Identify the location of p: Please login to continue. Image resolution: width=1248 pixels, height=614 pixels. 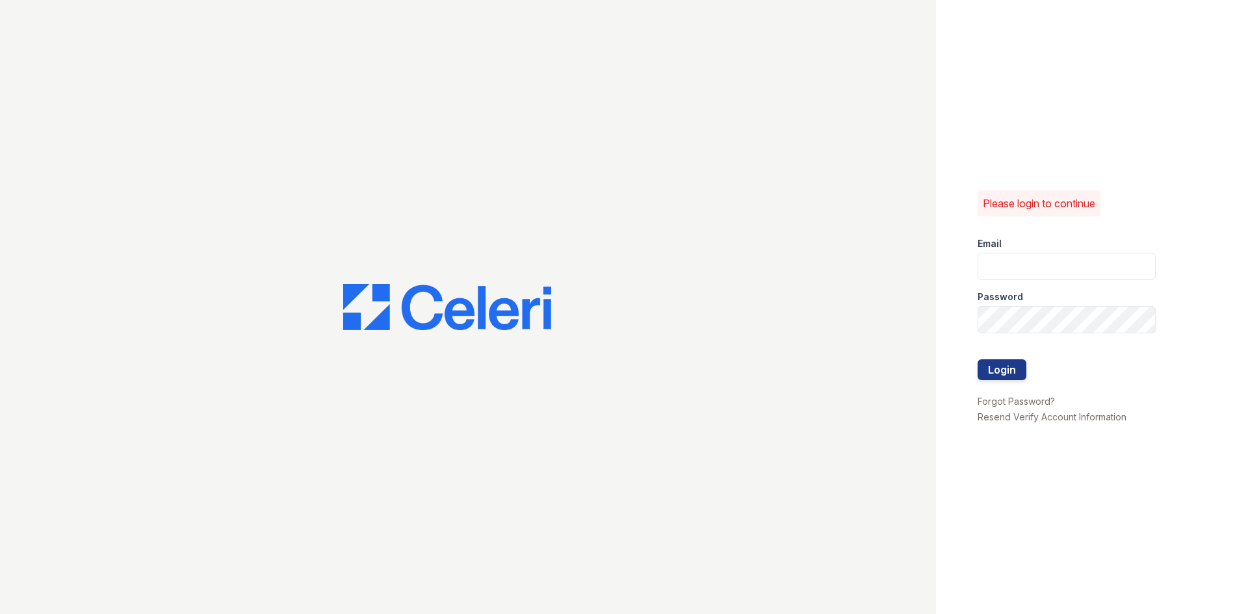
(1039, 203).